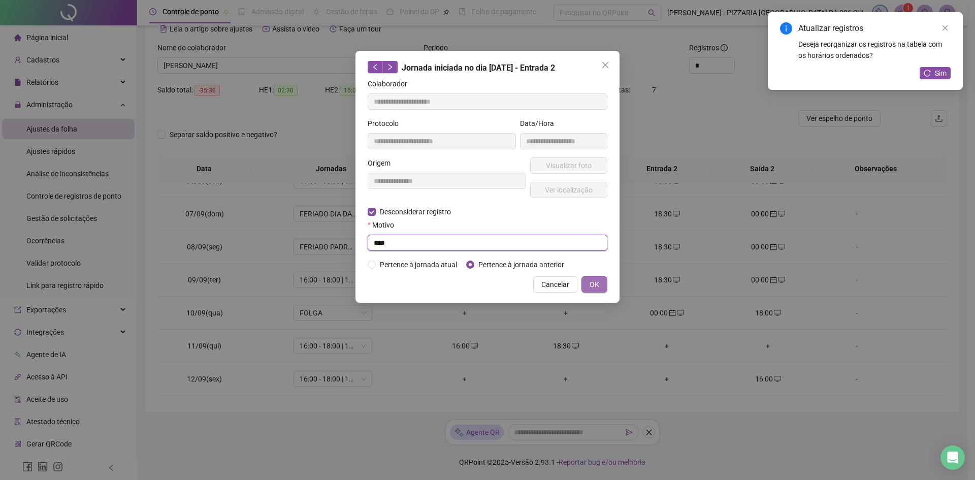 This screenshot has width=975, height=480. What do you see at coordinates (605, 65) in the screenshot?
I see `button: Close` at bounding box center [605, 65].